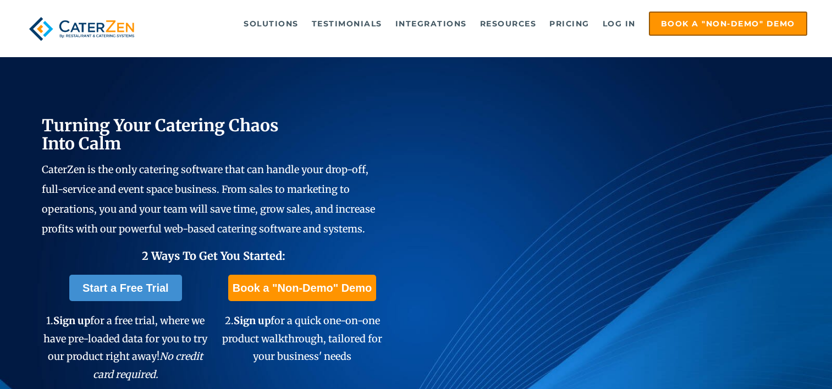 The image size is (832, 389). Describe the element at coordinates (213, 256) in the screenshot. I see `span: 2 Ways To Get You Started:` at that location.